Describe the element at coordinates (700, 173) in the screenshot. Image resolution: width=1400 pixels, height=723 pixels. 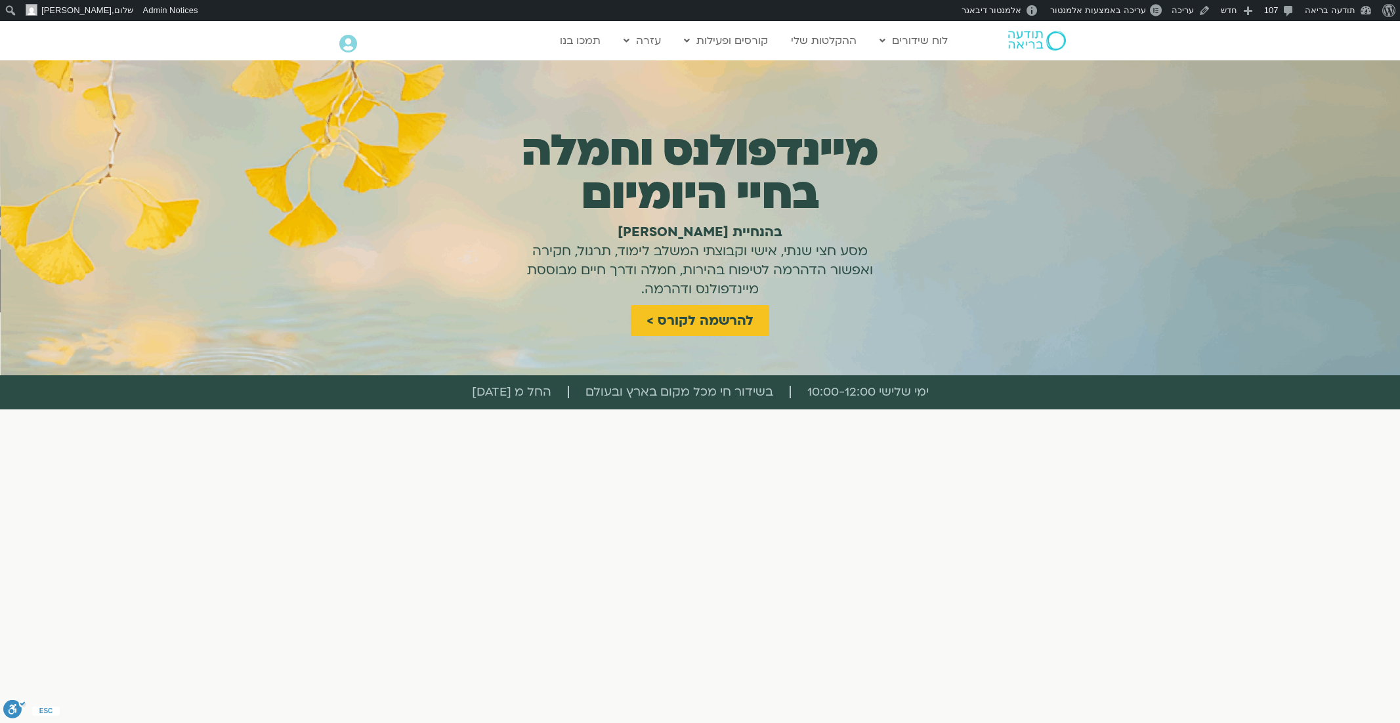
I see `h1: מיינדפולנס וחמלה בחיי היומיום` at that location.